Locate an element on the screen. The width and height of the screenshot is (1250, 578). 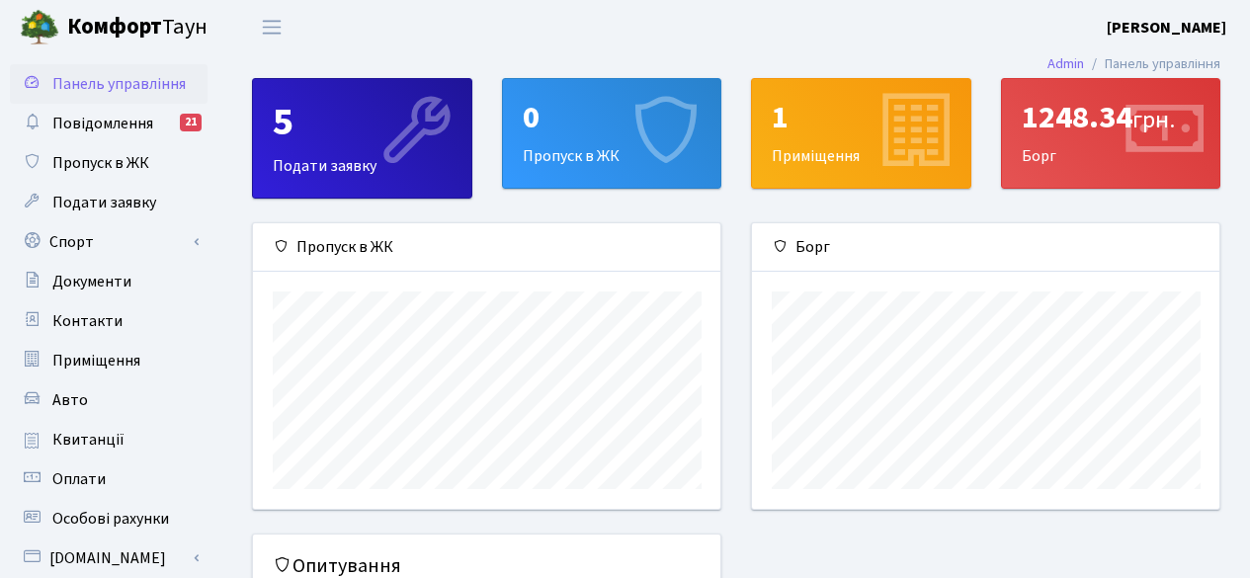
span: Документи is located at coordinates (92, 282).